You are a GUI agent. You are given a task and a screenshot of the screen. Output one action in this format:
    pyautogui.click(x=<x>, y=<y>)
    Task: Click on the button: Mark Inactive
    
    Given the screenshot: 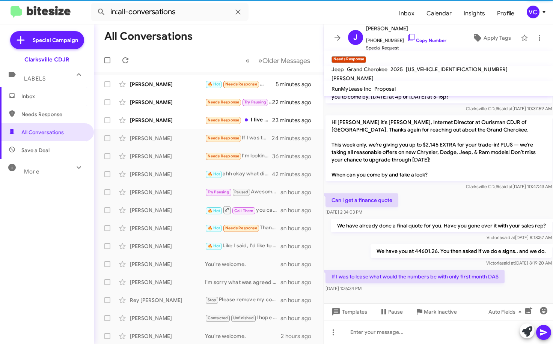 What is the action you would take?
    pyautogui.click(x=436, y=312)
    